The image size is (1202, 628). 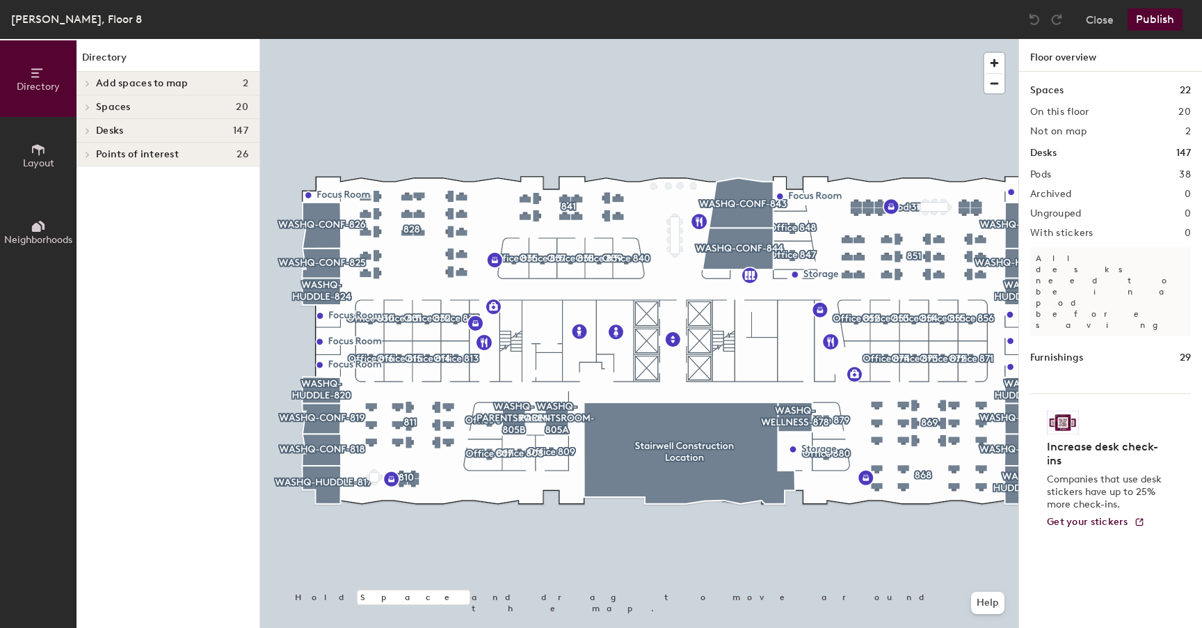 I want to click on span: Directory, so click(x=38, y=86).